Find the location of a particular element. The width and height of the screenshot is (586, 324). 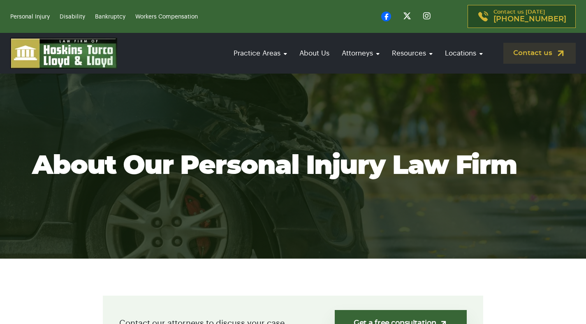

a: Locations is located at coordinates (464, 53).